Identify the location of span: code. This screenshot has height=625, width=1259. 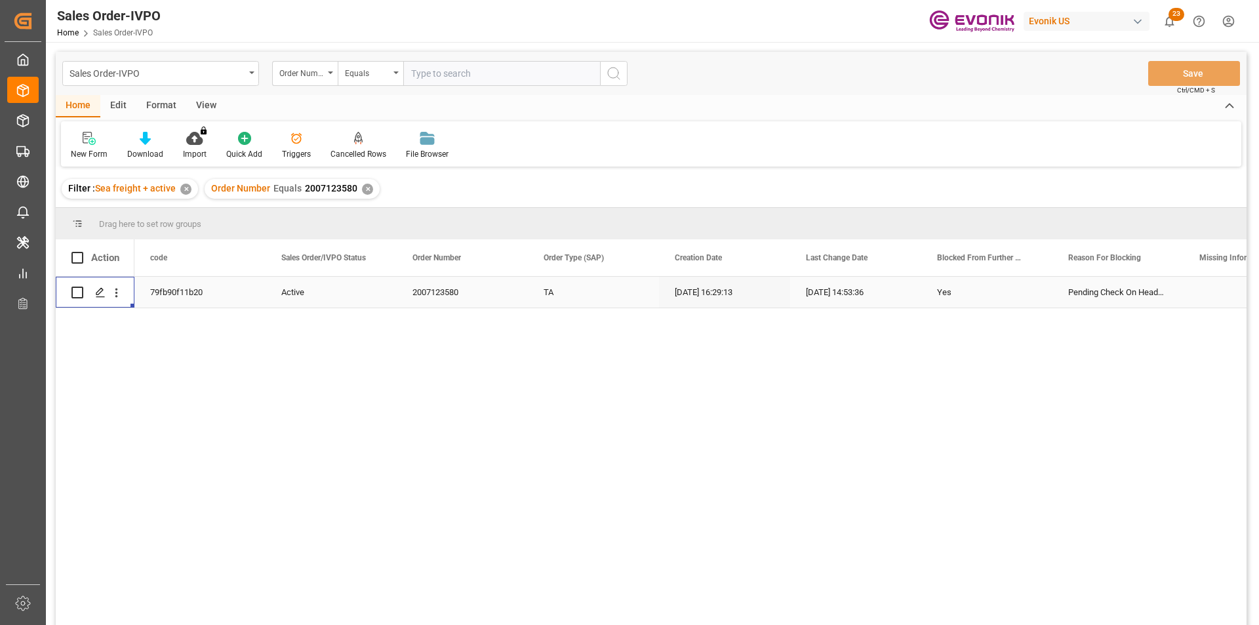
(159, 258).